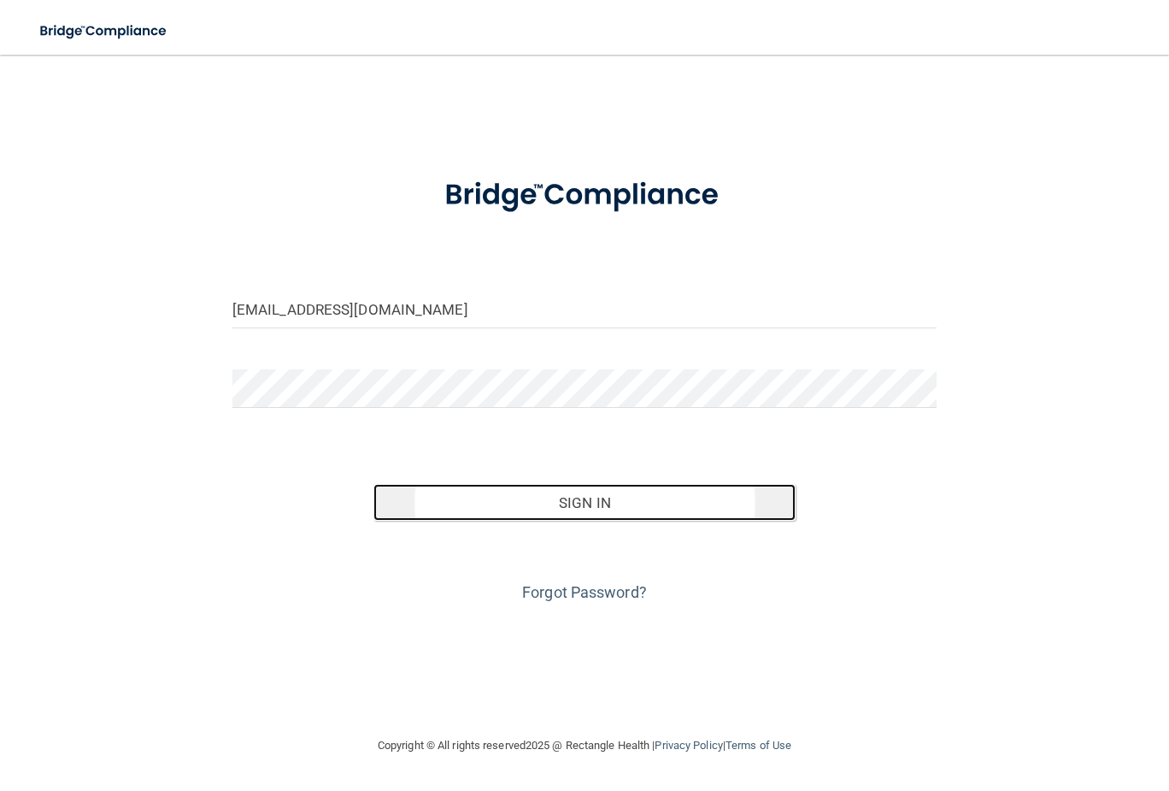  Describe the element at coordinates (585, 745) in the screenshot. I see `div: Copyright © All rights reserved 2025 @ Rectangle Health | |` at that location.